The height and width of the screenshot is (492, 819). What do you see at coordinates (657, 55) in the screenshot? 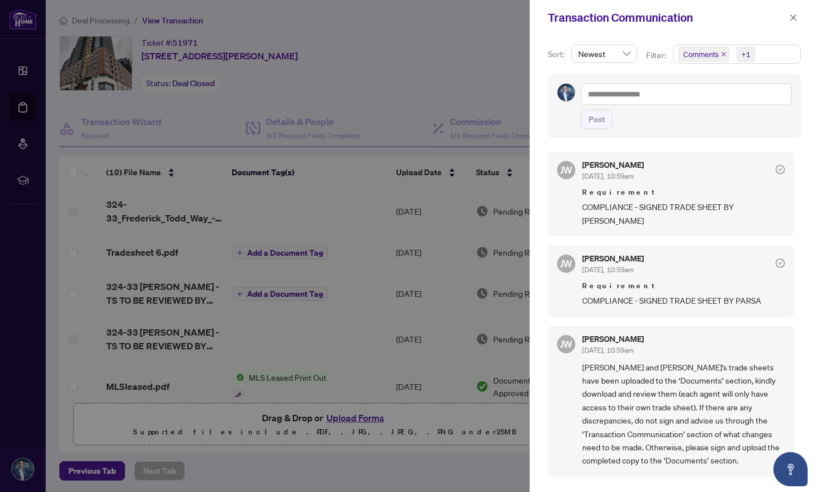
I see `p: Filter:` at bounding box center [657, 55].